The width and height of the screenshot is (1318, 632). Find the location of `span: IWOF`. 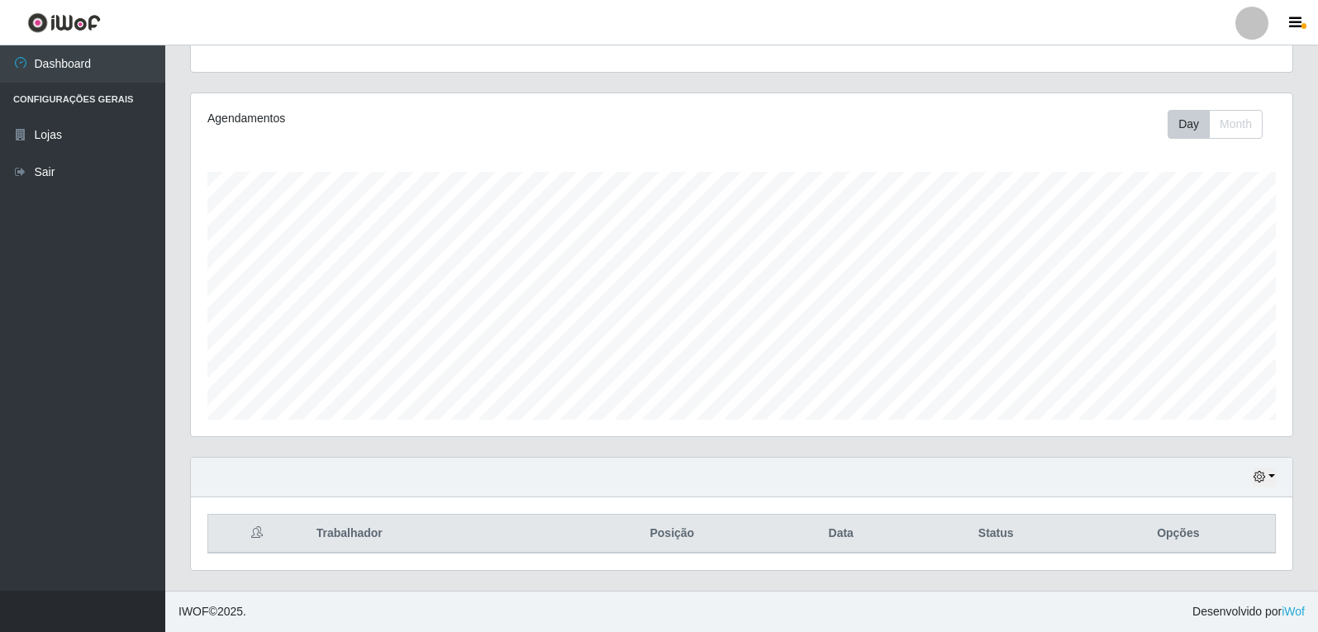

span: IWOF is located at coordinates (193, 612).